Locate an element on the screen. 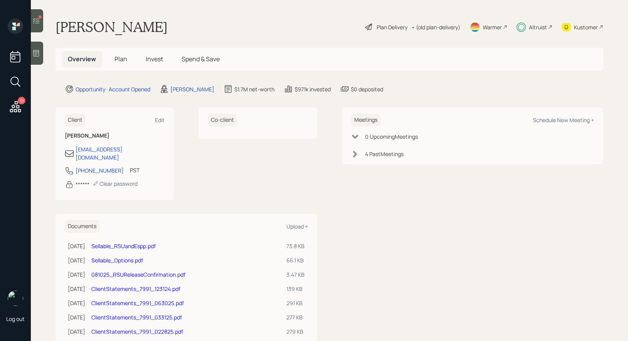 The image size is (628, 341). div: Clear password is located at coordinates (115, 183).